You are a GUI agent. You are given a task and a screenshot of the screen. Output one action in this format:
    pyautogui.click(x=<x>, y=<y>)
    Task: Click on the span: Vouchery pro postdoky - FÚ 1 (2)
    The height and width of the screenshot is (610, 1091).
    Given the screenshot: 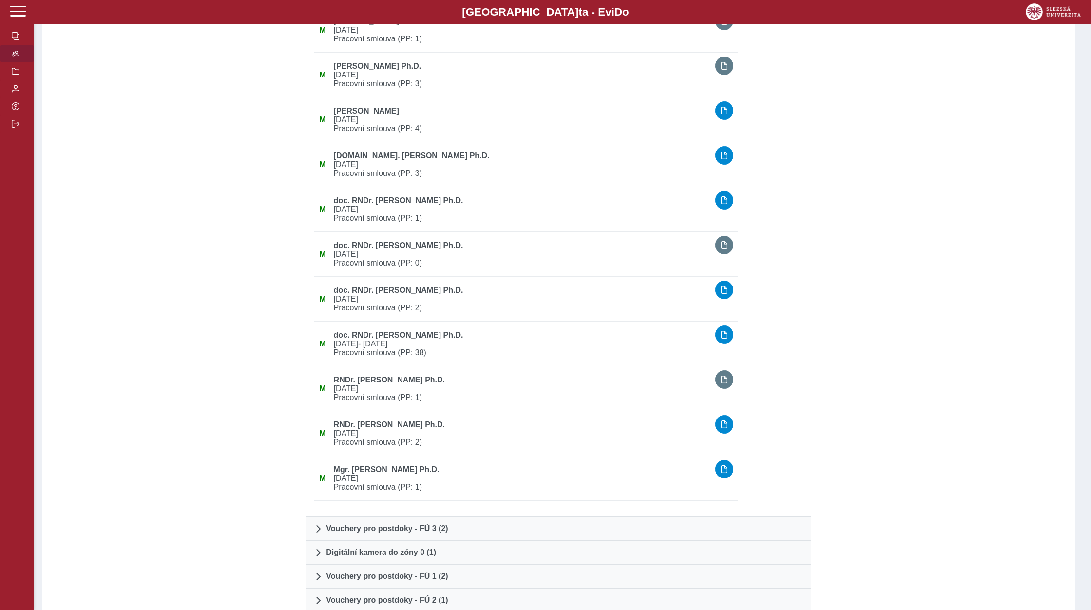 What is the action you would take?
    pyautogui.click(x=387, y=577)
    